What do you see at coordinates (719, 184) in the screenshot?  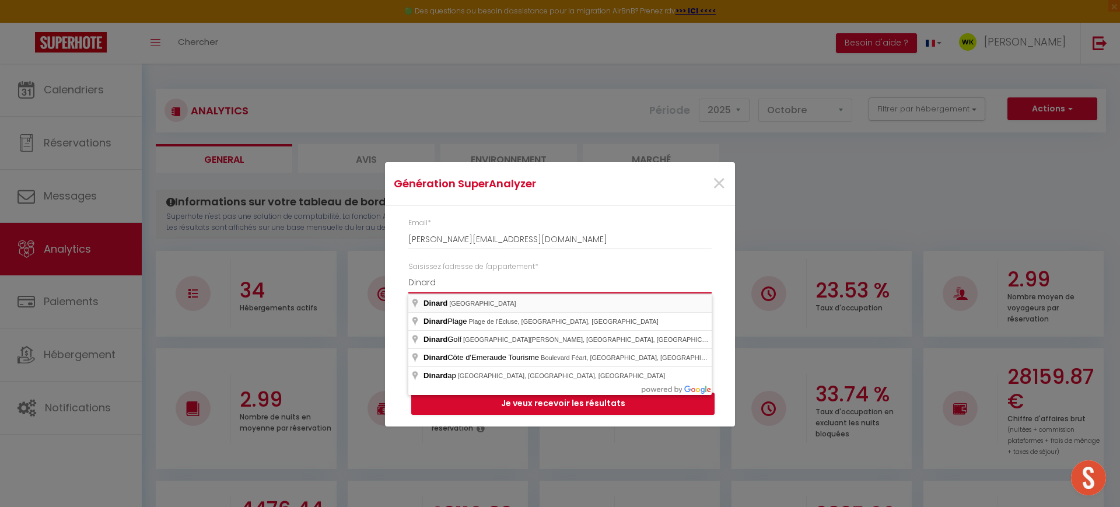 I see `button: Close` at bounding box center [719, 184].